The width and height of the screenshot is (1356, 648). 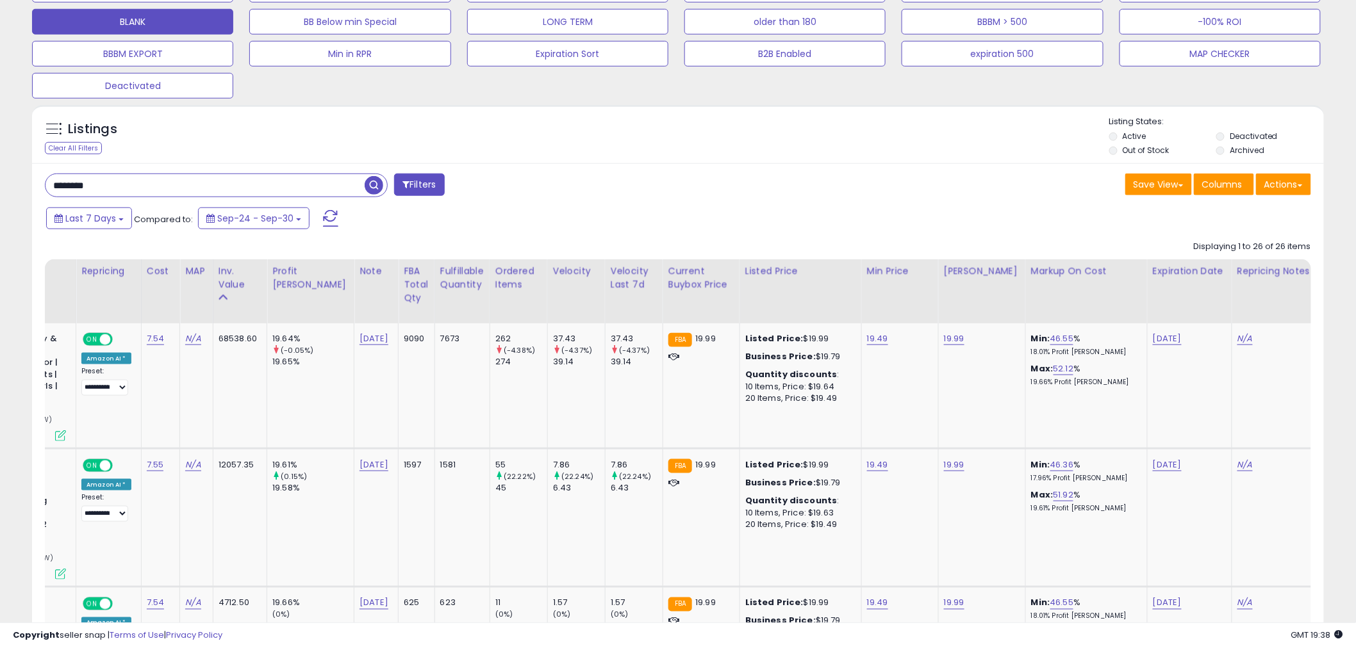 What do you see at coordinates (877, 465) in the screenshot?
I see `a: 19.49` at bounding box center [877, 465].